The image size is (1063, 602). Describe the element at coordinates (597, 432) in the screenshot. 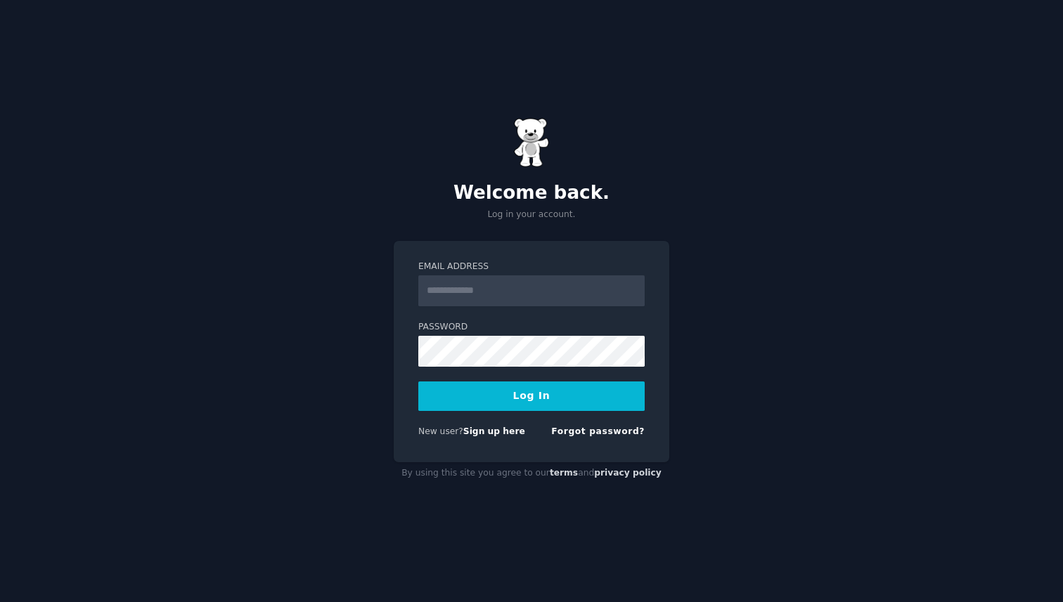

I see `a: Forgot password?` at that location.